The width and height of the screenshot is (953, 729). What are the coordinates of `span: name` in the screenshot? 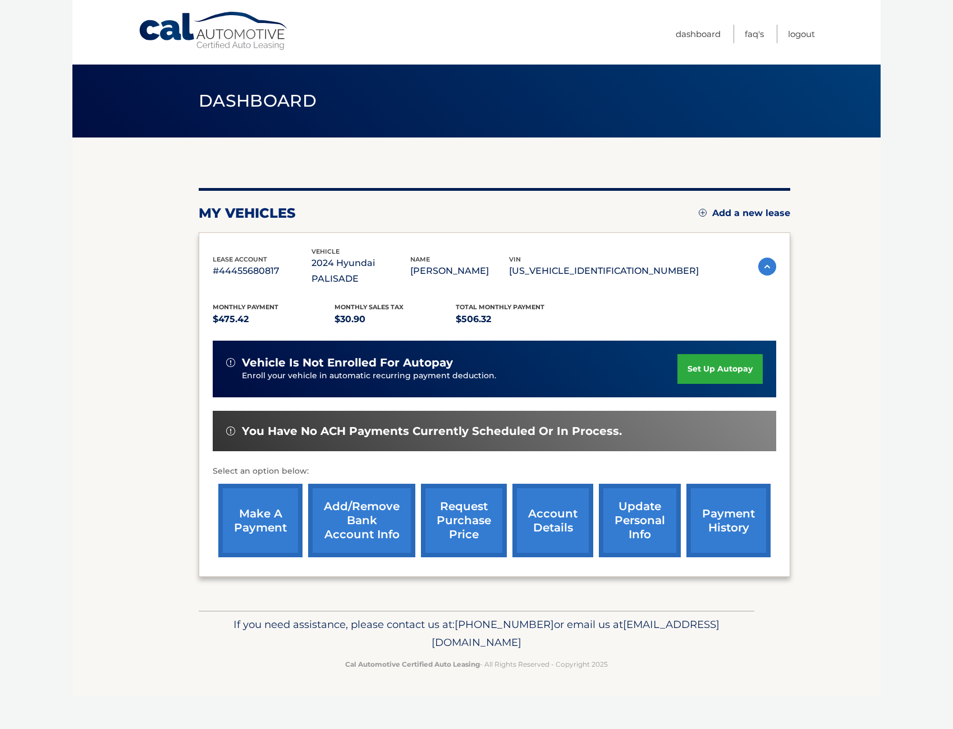 It's located at (420, 259).